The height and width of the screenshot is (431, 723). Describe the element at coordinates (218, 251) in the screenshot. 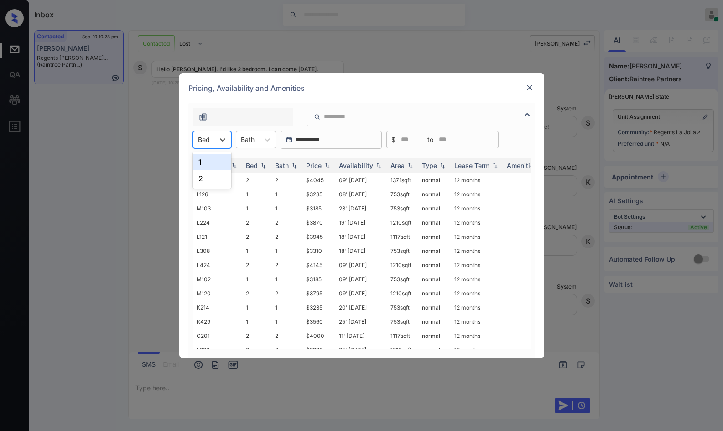

I see `td: L308` at that location.